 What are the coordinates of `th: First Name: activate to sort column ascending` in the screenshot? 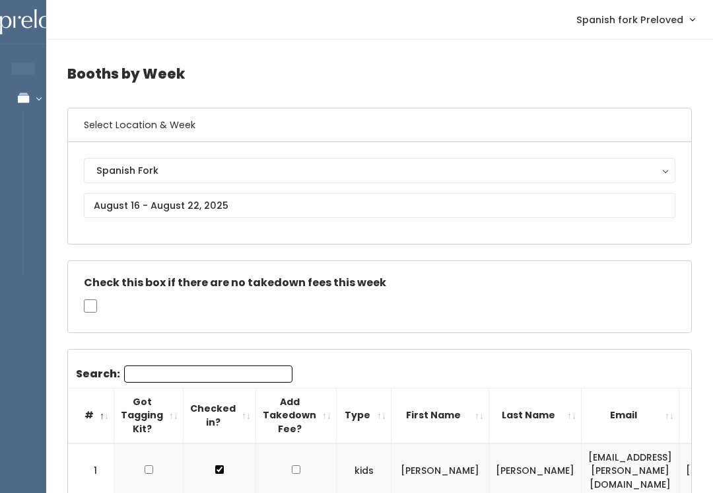 It's located at (440, 415).